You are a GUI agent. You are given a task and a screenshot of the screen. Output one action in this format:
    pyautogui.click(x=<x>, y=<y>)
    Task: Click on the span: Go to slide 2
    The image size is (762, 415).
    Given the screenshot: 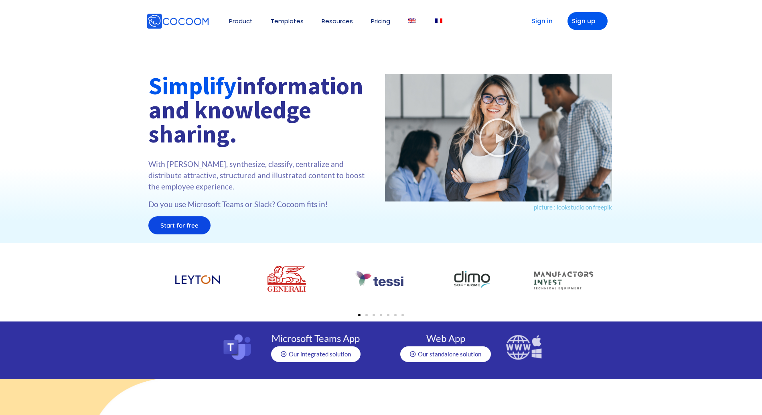 What is the action you would take?
    pyautogui.click(x=366, y=315)
    